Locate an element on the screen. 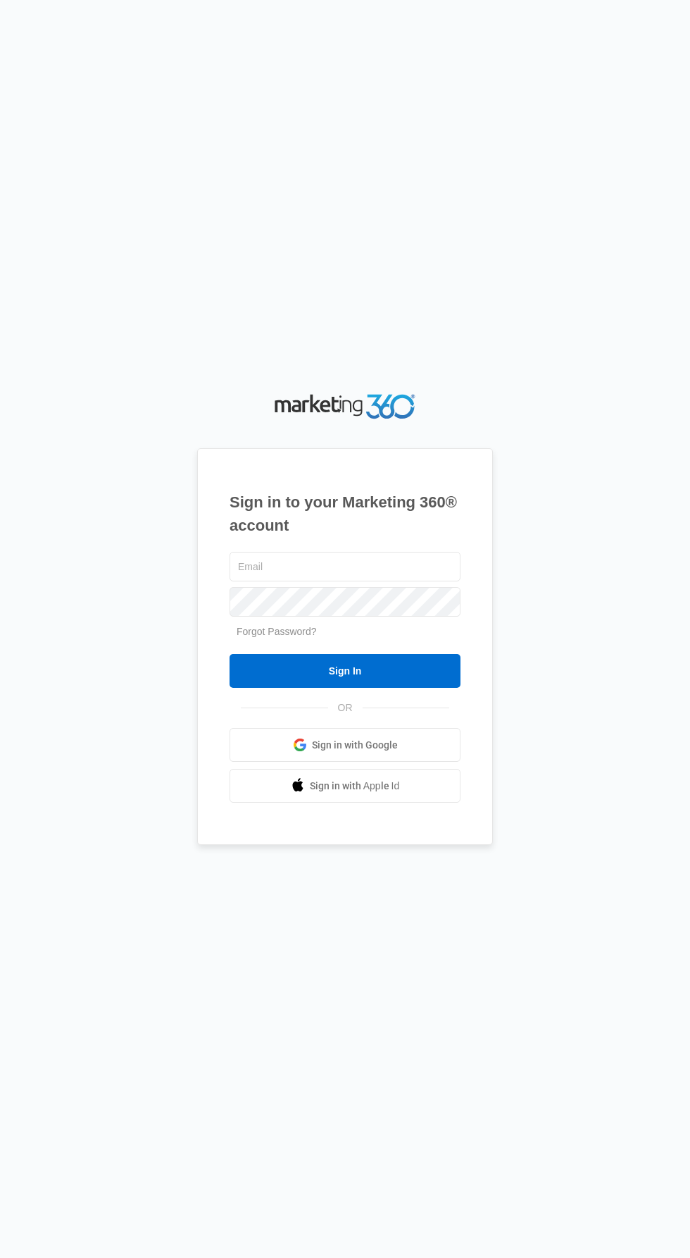 The width and height of the screenshot is (690, 1258). a: Forgot Password? is located at coordinates (277, 631).